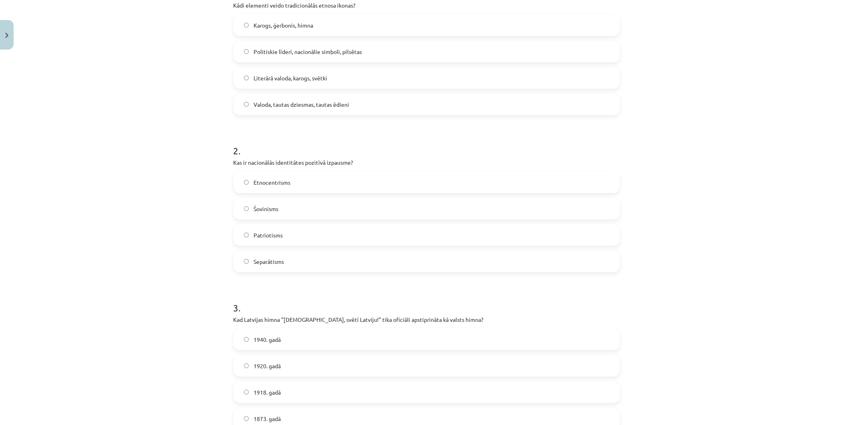  I want to click on p: Kādi elementi veido tradicionālās etnosa ikonas?, so click(427, 5).